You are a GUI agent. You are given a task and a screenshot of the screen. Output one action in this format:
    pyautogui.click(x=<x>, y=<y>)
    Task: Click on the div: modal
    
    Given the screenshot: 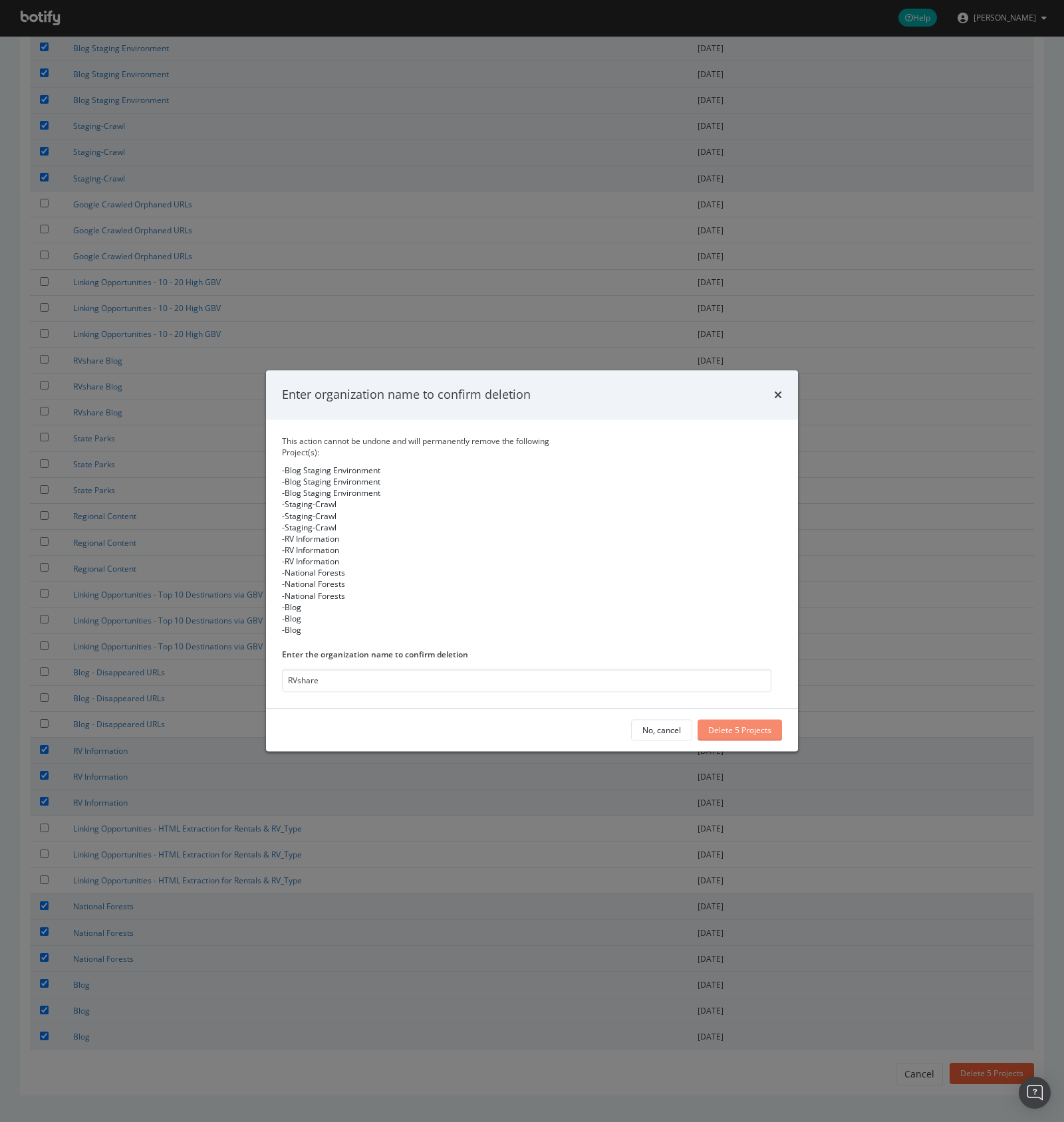 What is the action you would take?
    pyautogui.click(x=532, y=561)
    